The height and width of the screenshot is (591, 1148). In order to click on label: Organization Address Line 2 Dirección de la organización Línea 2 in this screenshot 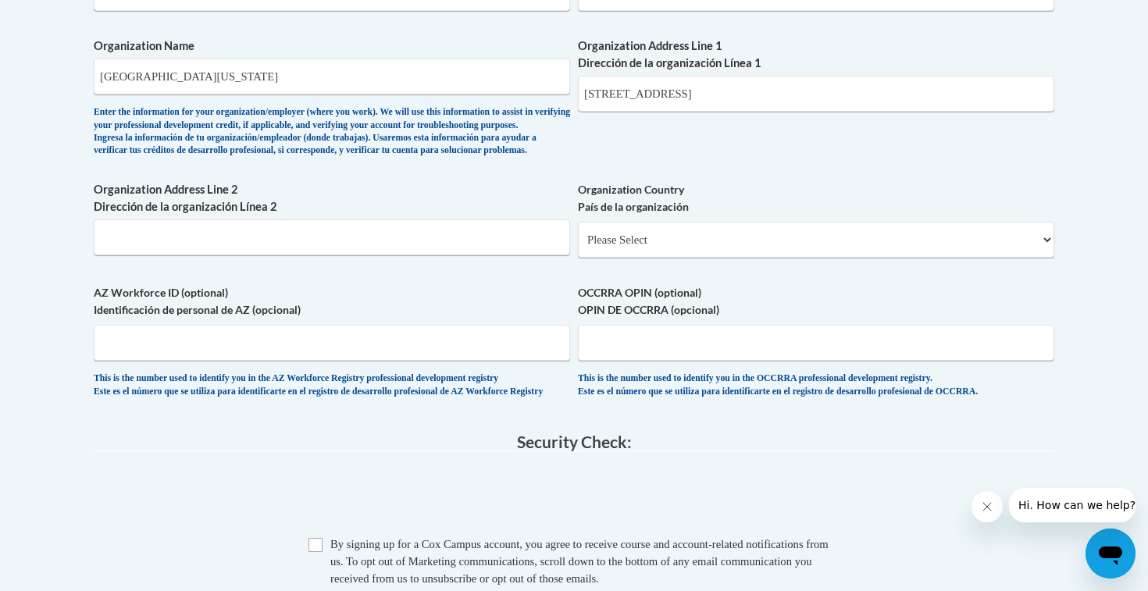, I will do `click(332, 198)`.